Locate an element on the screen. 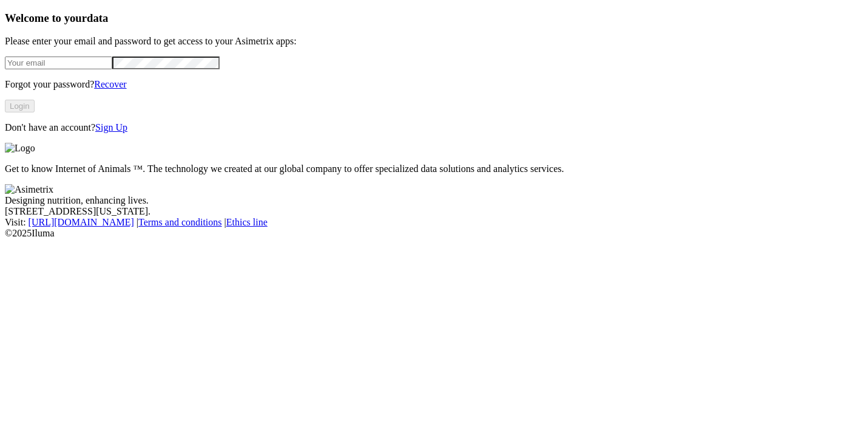  p: Please enter your email and password to get access to your Asimetrix apps: is located at coordinates (432, 41).